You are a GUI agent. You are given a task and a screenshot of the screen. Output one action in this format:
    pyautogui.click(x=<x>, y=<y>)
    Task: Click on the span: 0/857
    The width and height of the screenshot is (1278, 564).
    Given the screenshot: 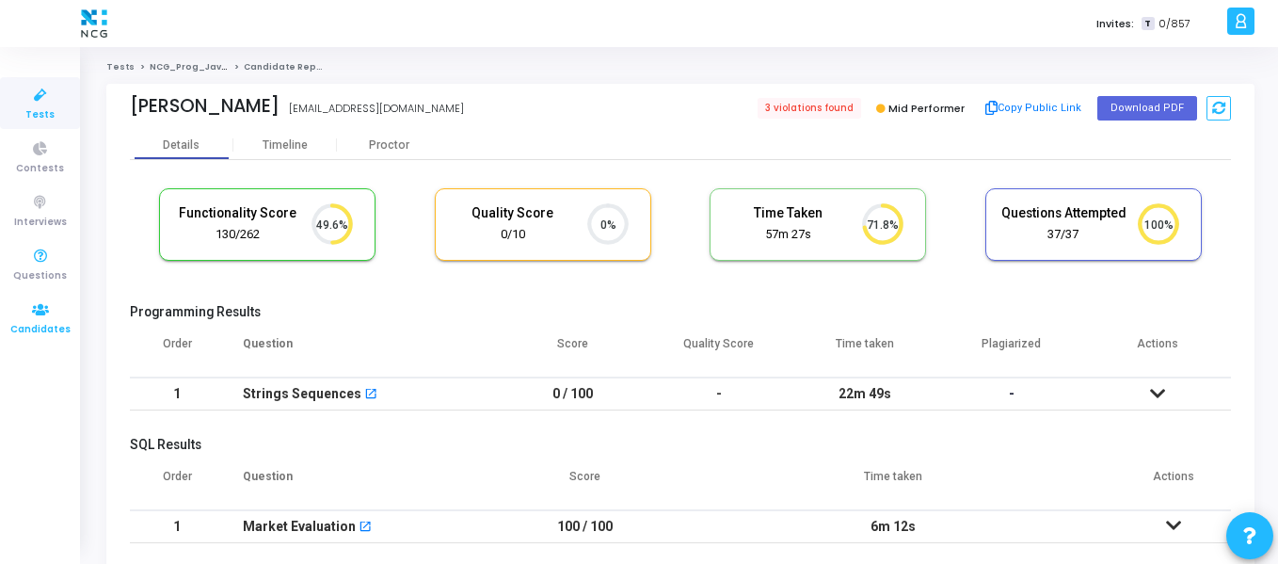 What is the action you would take?
    pyautogui.click(x=1174, y=24)
    